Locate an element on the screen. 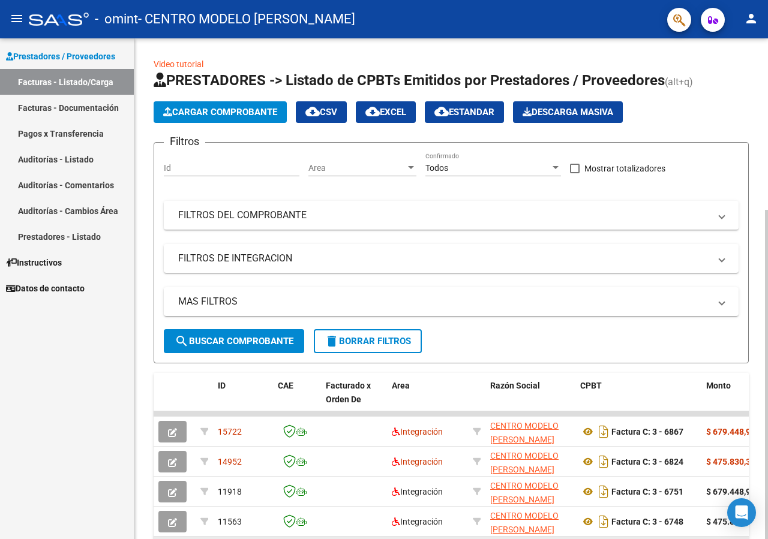 This screenshot has width=768, height=539. span: Monto is located at coordinates (718, 386).